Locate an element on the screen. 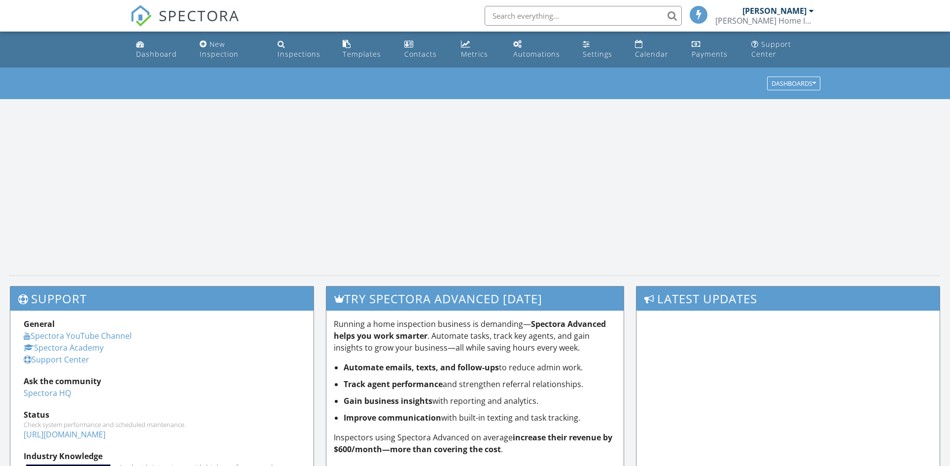 The height and width of the screenshot is (466, 950). a: Settings is located at coordinates (601, 49).